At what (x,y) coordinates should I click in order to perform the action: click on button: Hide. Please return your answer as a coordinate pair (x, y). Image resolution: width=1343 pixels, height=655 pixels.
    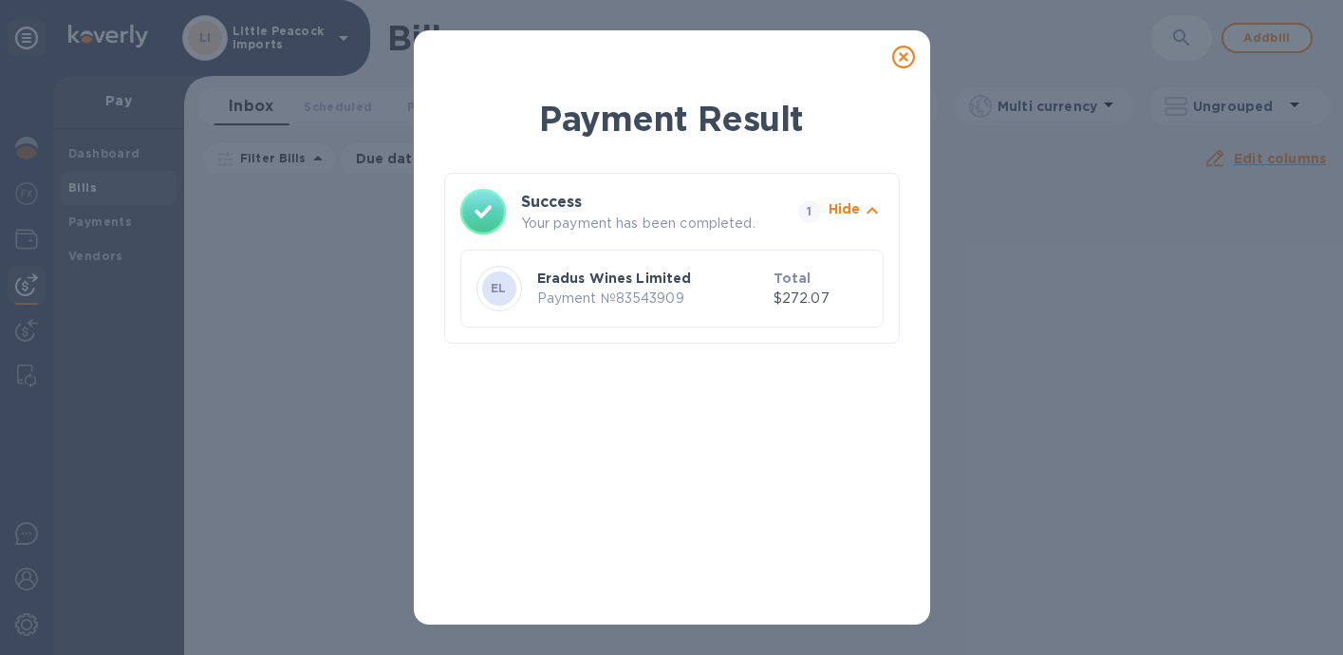
    Looking at the image, I should click on (856, 212).